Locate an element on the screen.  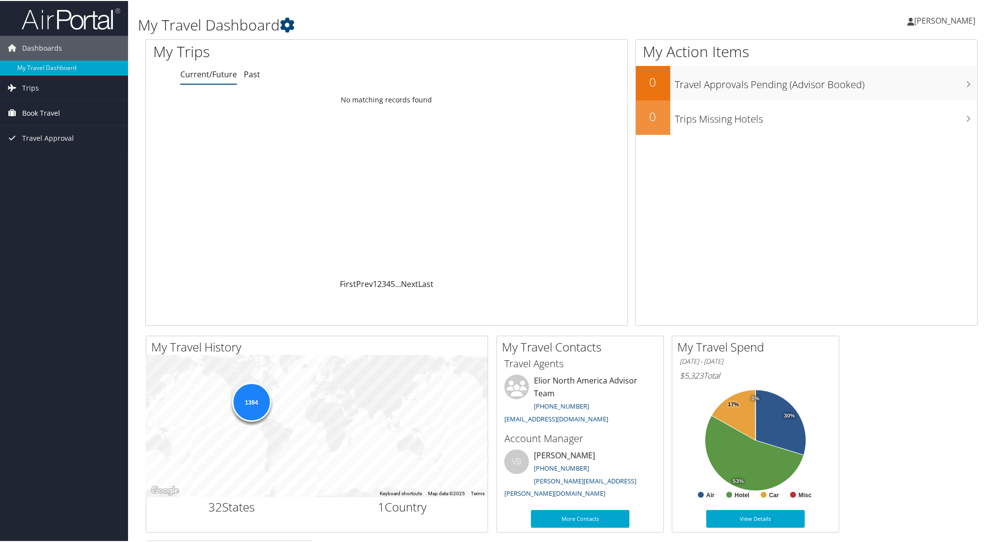
h2: My Travel Spend is located at coordinates (758, 346).